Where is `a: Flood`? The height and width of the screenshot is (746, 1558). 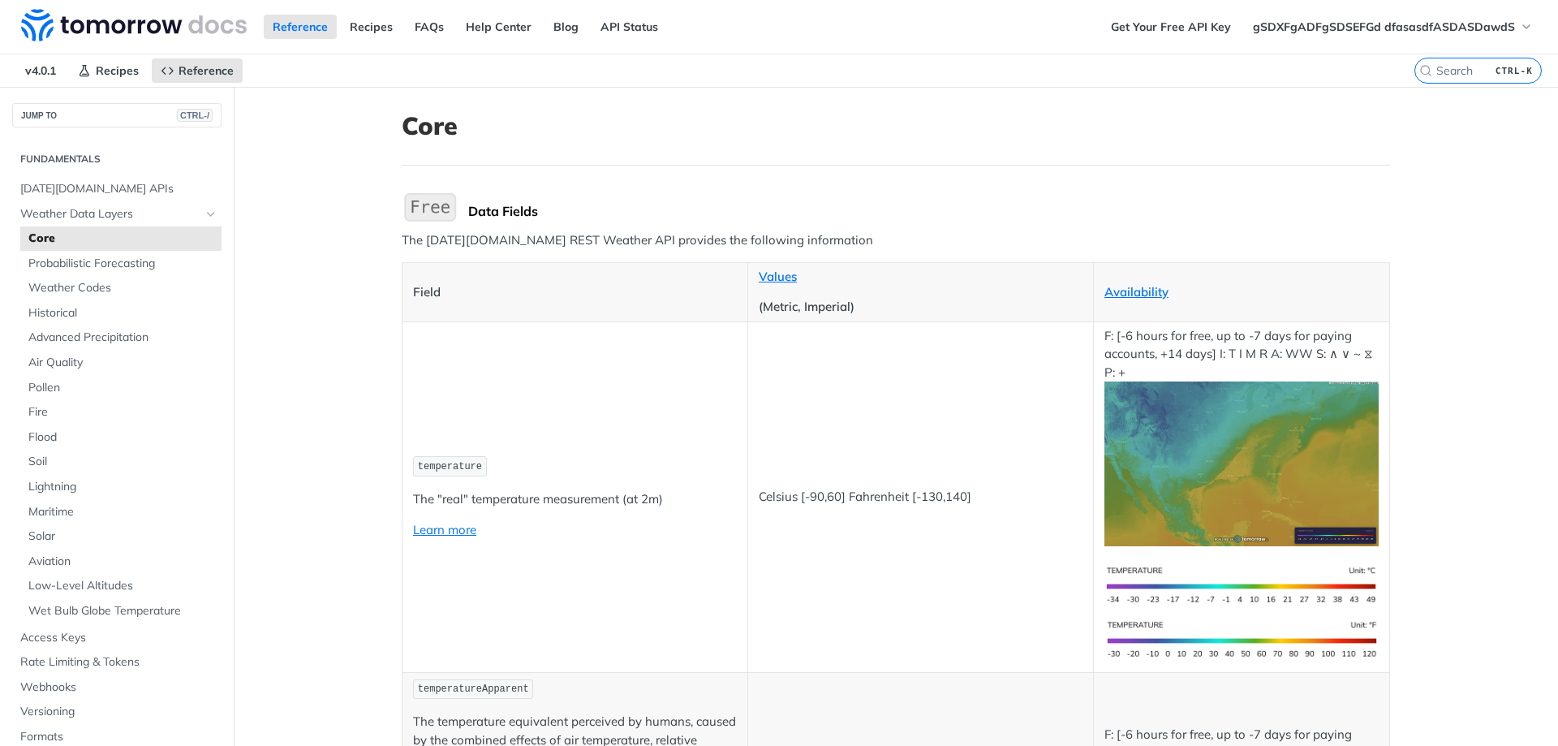 a: Flood is located at coordinates (121, 437).